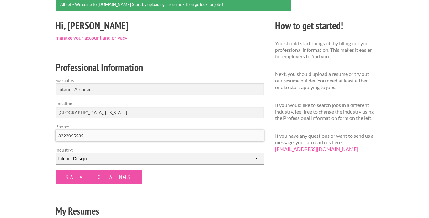 The image size is (429, 218). I want to click on input: e.g. New York, NY, so click(160, 112).